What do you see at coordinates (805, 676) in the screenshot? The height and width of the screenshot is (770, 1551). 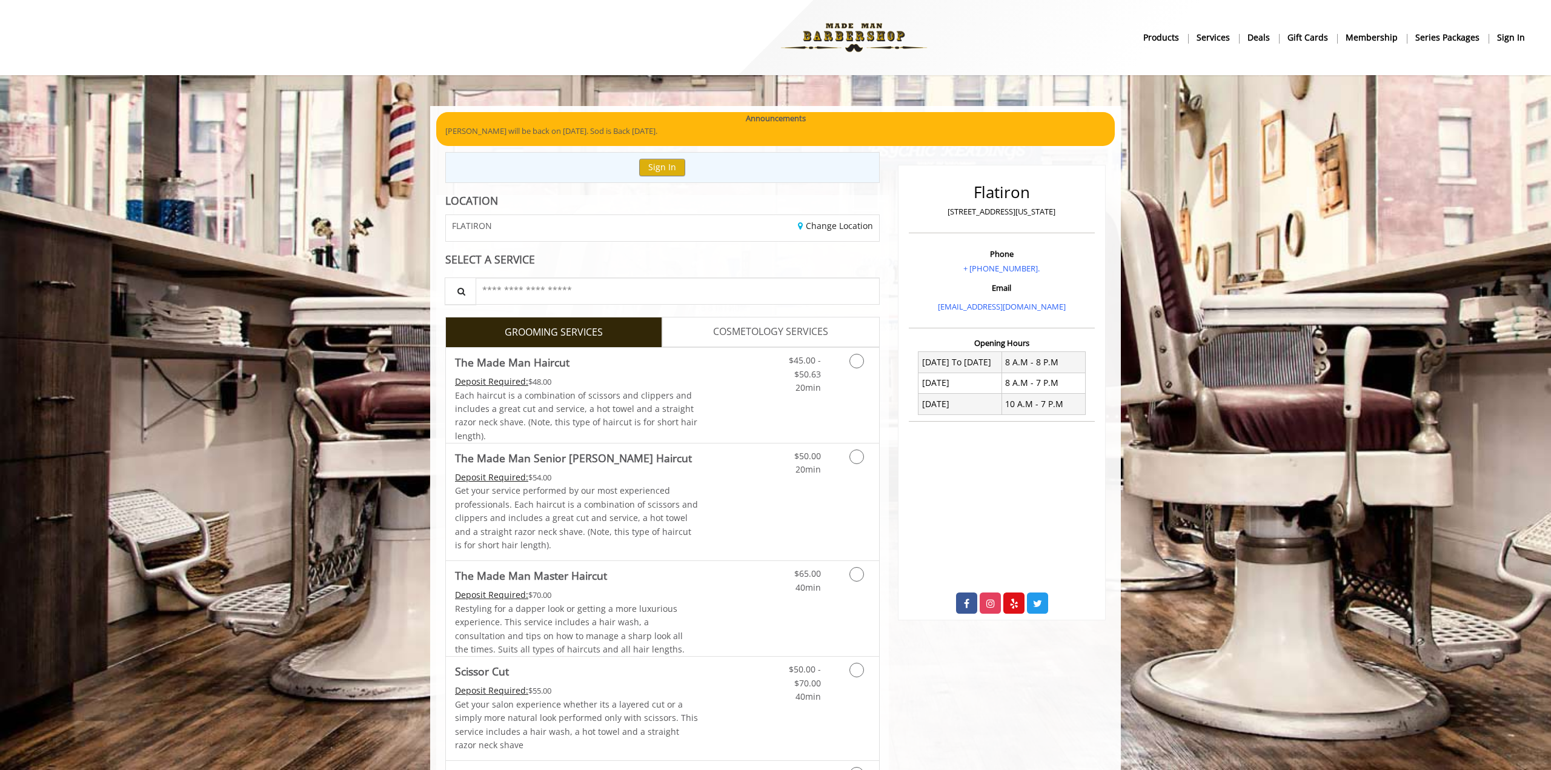 I see `span: $50.00 - $70.00` at bounding box center [805, 676].